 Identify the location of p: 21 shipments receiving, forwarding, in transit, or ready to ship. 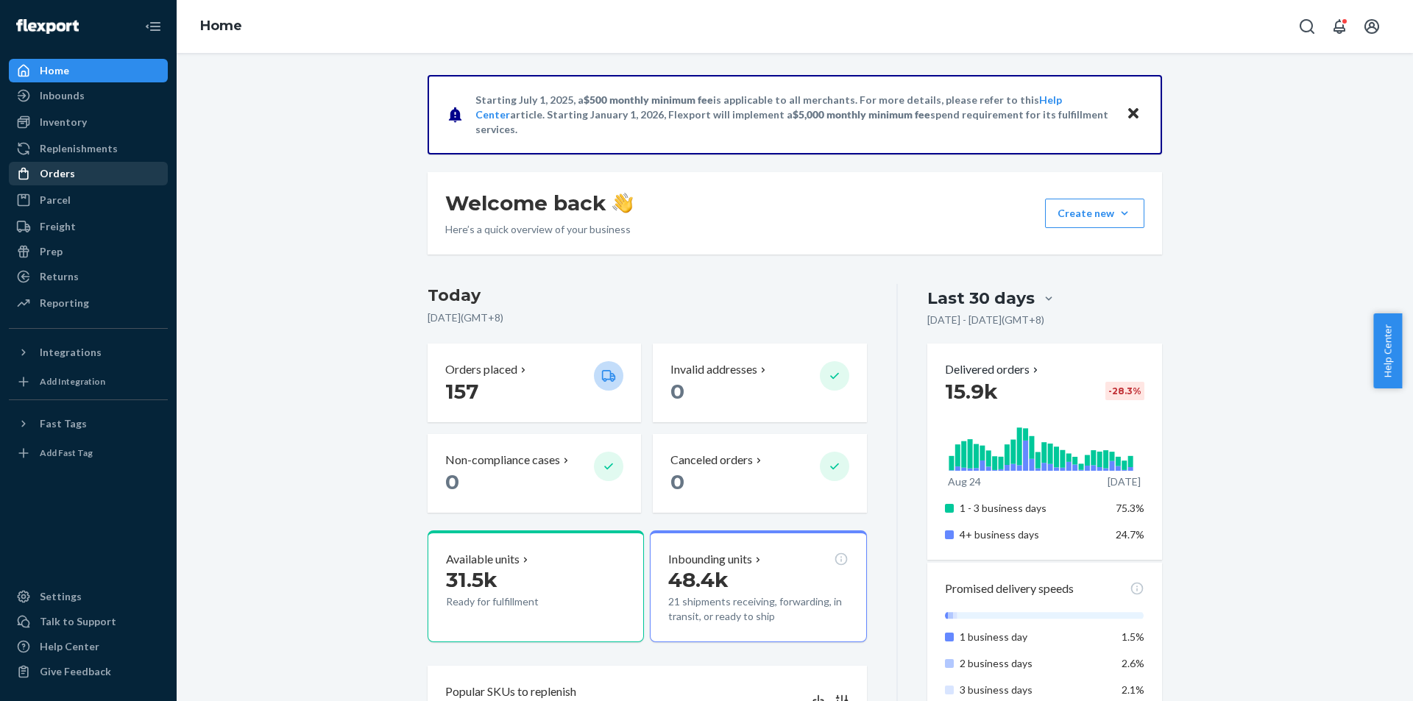
(758, 609).